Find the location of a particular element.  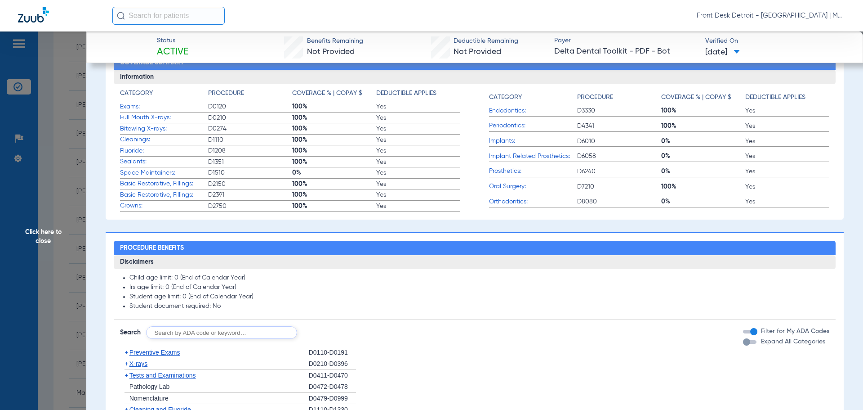

span: D2150 is located at coordinates (250, 184).